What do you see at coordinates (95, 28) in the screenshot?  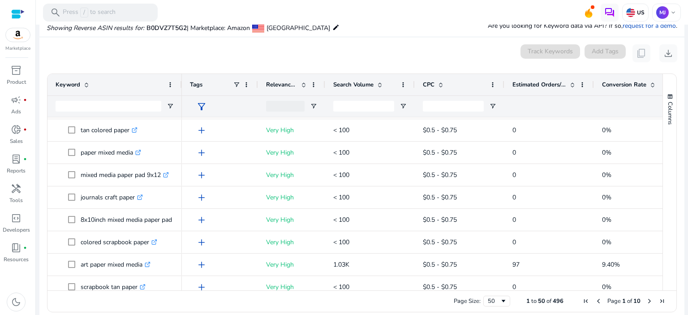 I see `i: Showing Reverse ASIN results for:` at bounding box center [95, 28].